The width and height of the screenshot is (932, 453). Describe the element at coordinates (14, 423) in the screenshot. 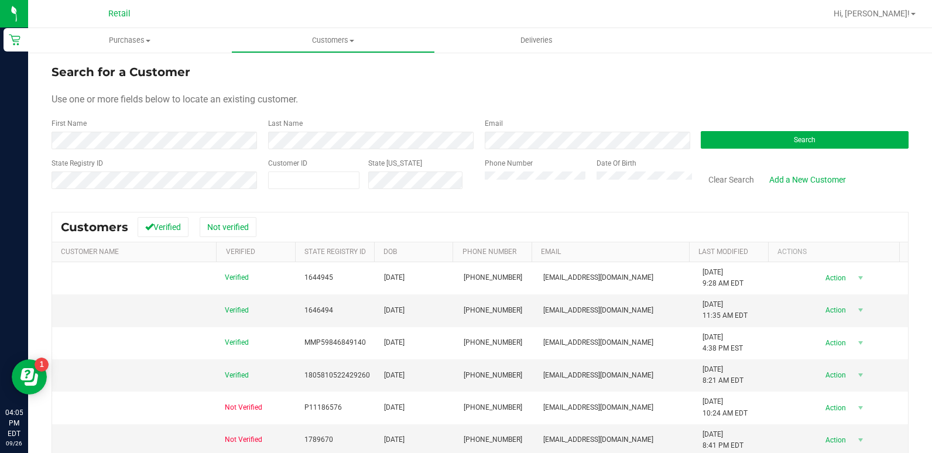

I see `p: 04:05 PM EDT` at that location.